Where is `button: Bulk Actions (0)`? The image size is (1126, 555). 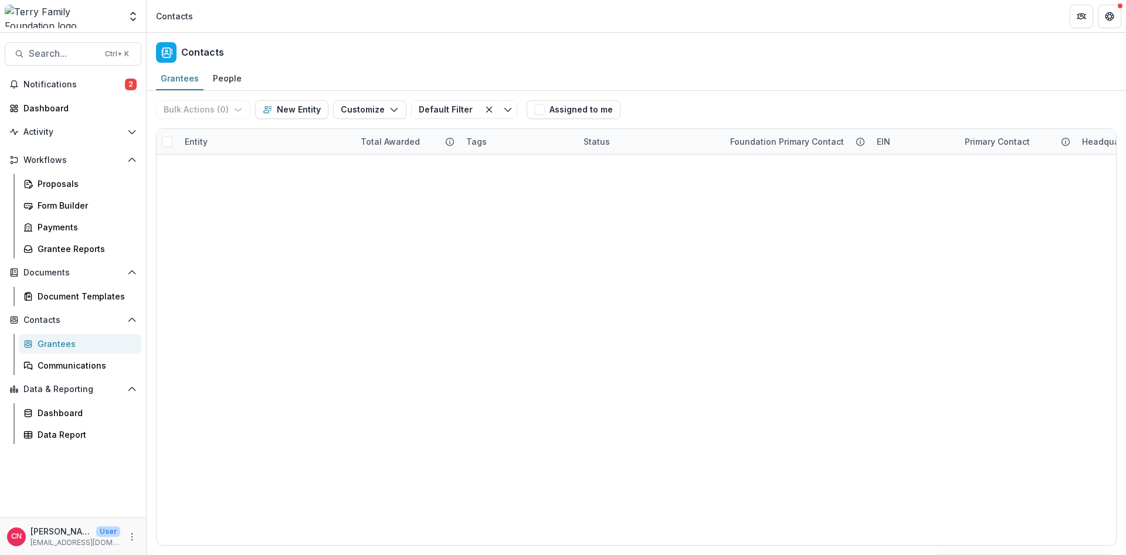
button: Bulk Actions (0) is located at coordinates (203, 110).